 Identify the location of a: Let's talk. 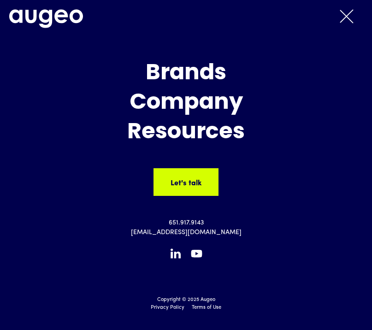
(186, 182).